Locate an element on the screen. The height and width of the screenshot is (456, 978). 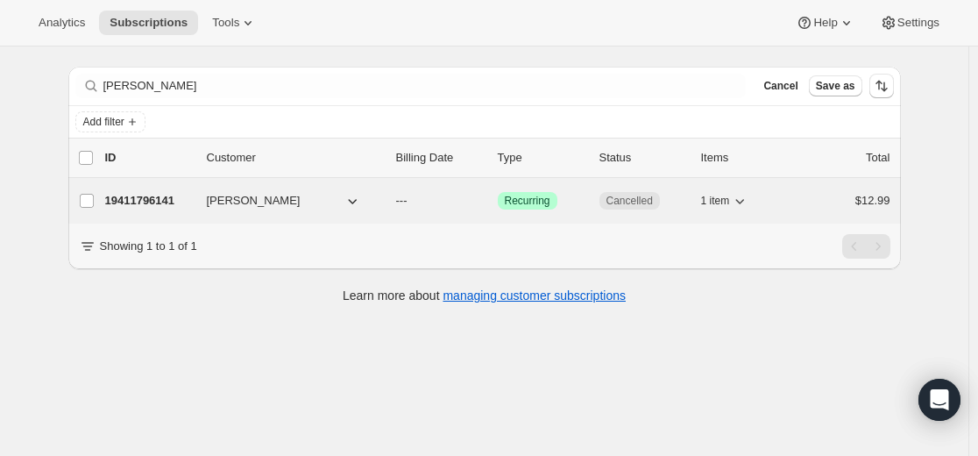
span: Settings is located at coordinates (918, 23).